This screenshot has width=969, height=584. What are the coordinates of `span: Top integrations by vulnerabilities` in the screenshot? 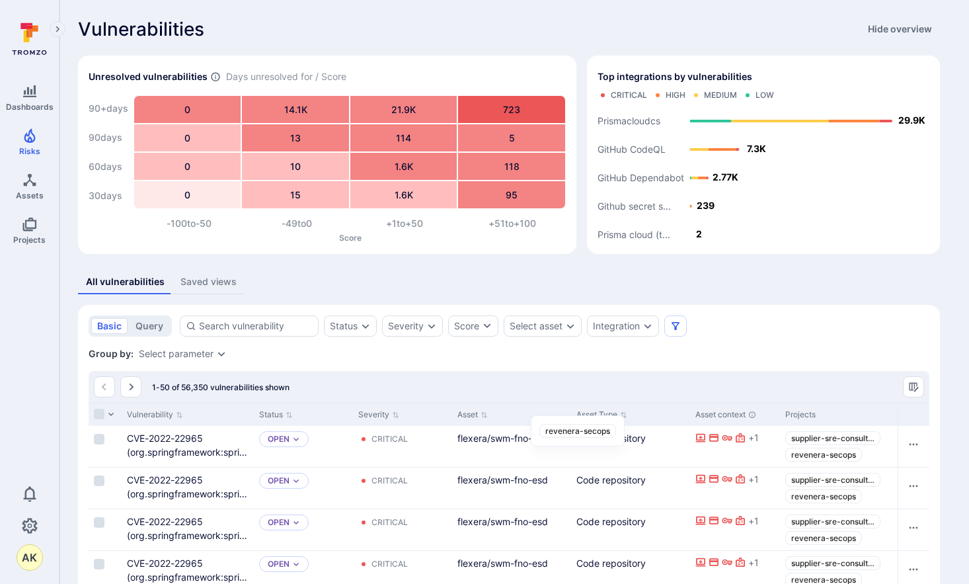 It's located at (675, 77).